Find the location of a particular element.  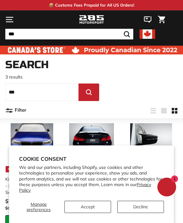

span: Manage preferences is located at coordinates (38, 207).